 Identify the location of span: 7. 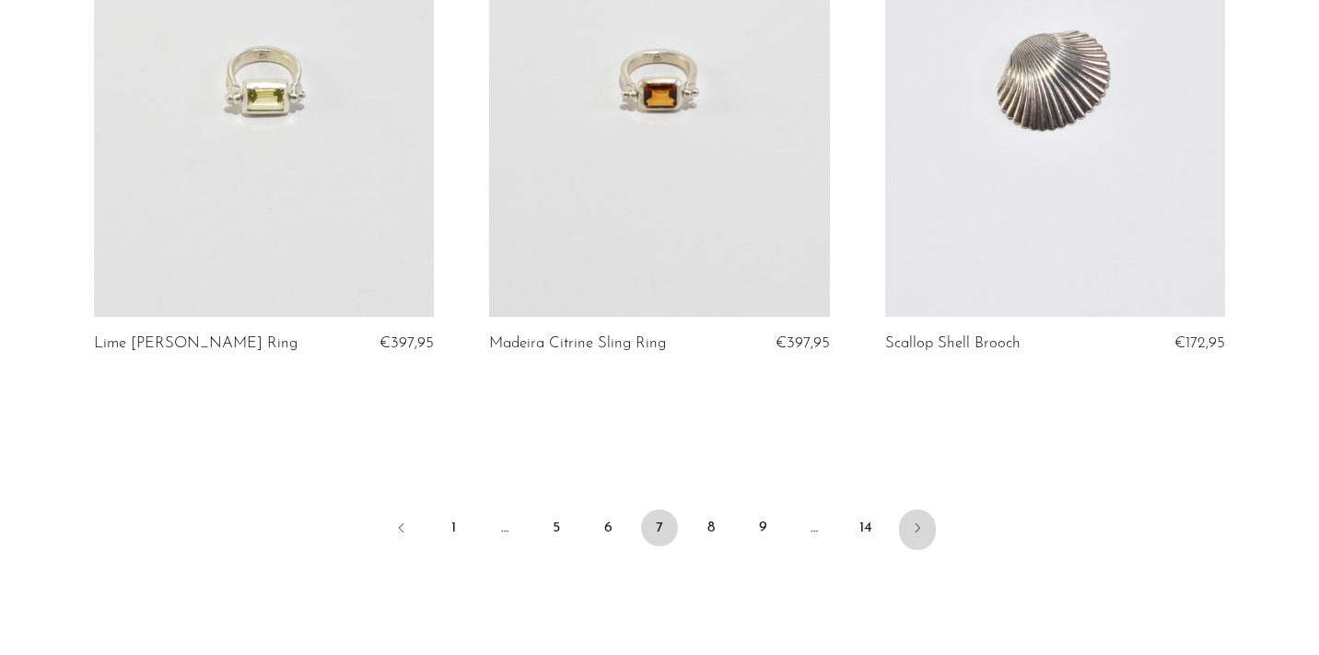
(659, 528).